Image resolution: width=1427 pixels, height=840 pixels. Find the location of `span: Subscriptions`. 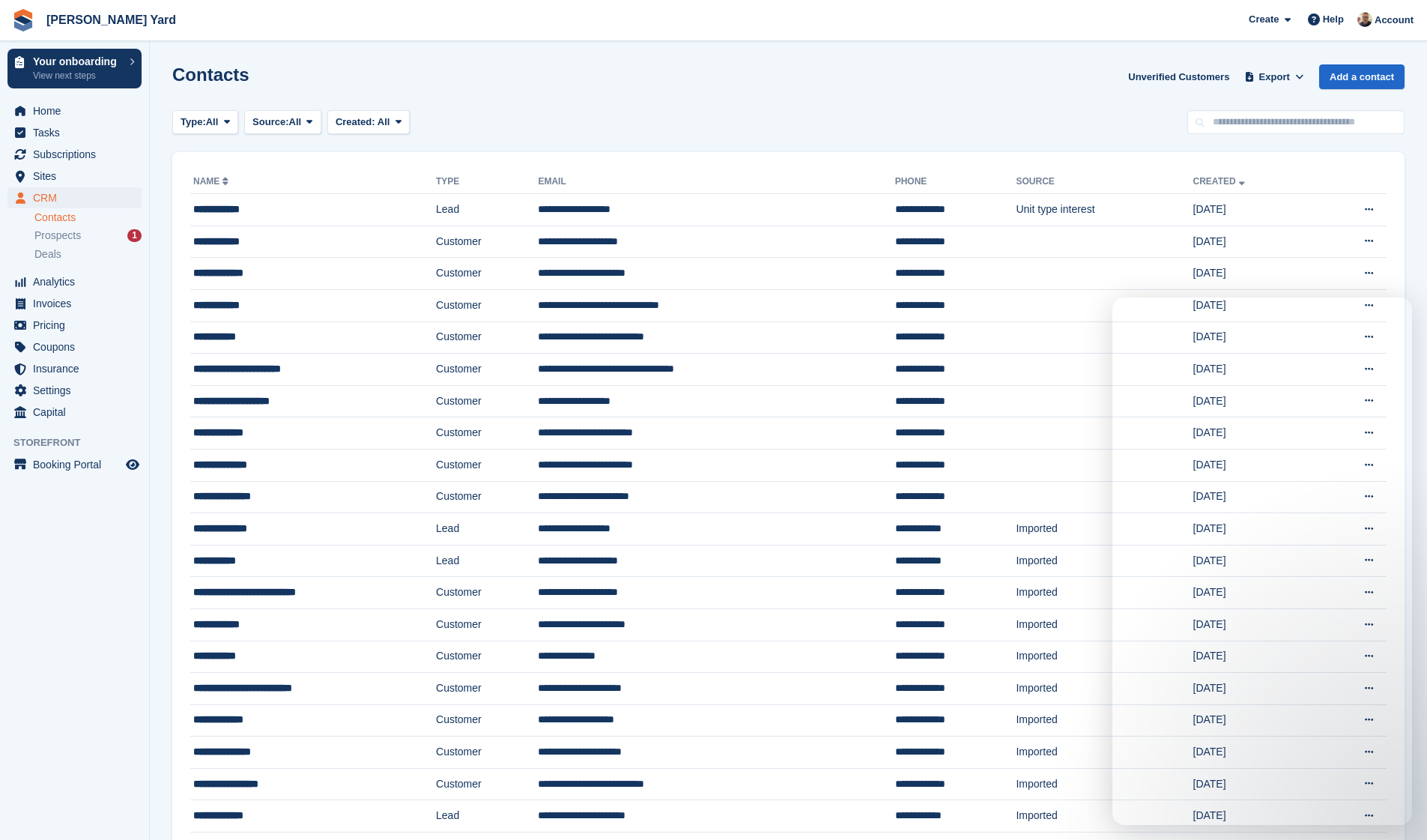

span: Subscriptions is located at coordinates (78, 155).